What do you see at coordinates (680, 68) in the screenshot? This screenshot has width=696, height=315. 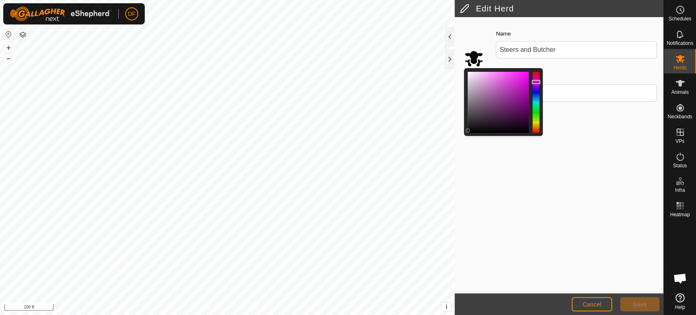 I see `span: Herds` at bounding box center [680, 68].